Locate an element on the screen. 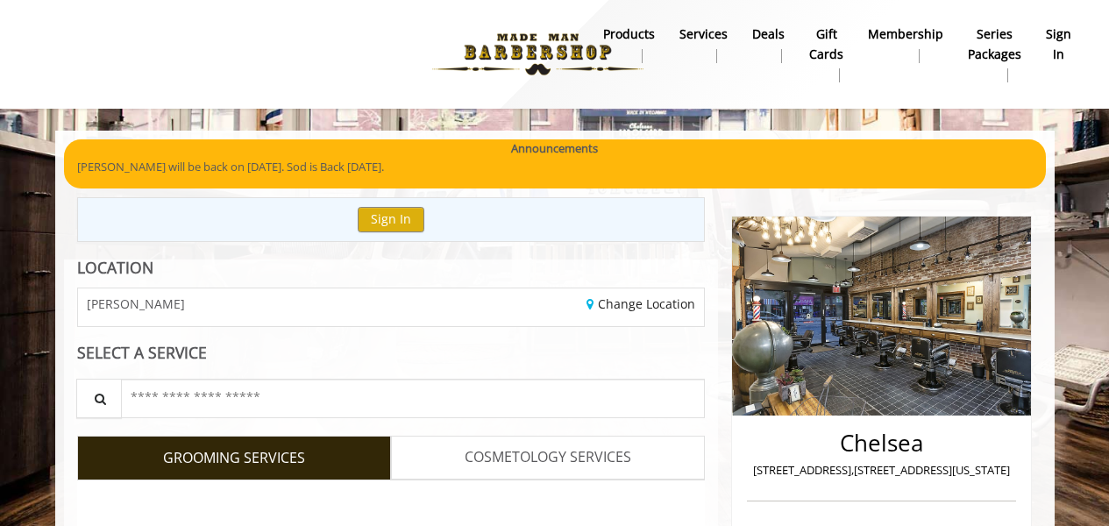 This screenshot has width=1109, height=526. a: Gift cardsgift cards is located at coordinates (826, 54).